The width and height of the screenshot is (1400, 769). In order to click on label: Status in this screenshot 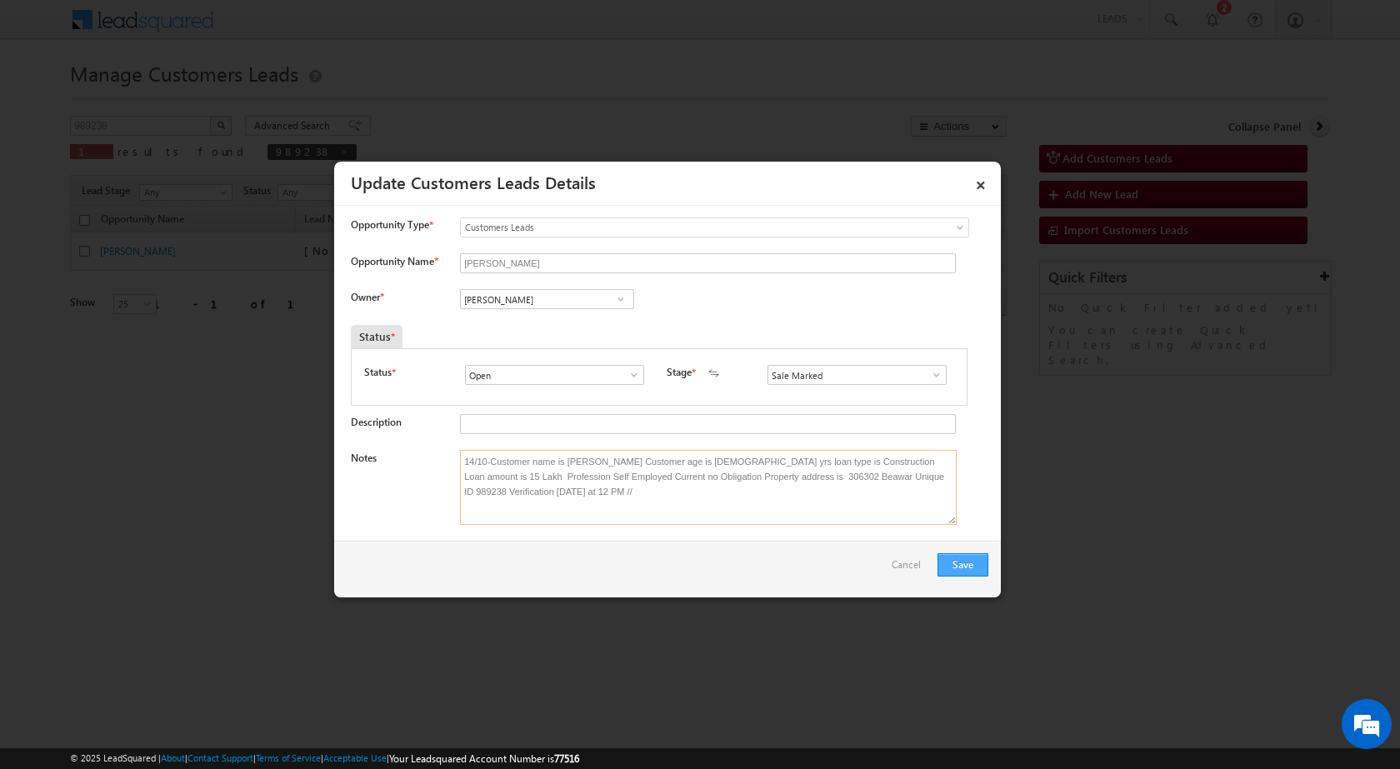, I will do `click(377, 372)`.